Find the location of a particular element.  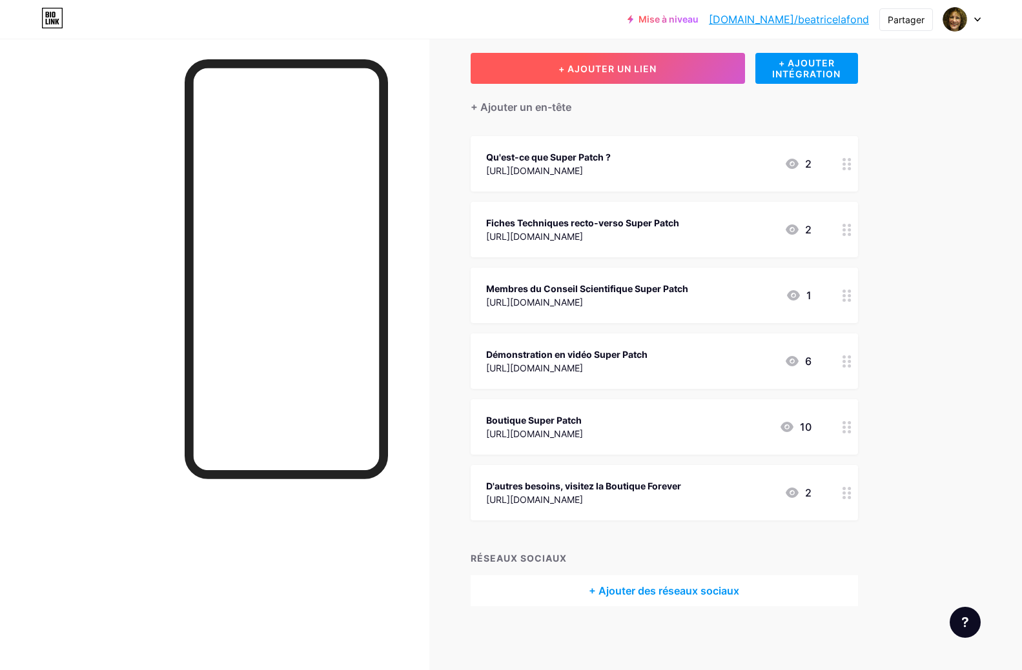

font: Boutique Super Patch is located at coordinates (534, 420).